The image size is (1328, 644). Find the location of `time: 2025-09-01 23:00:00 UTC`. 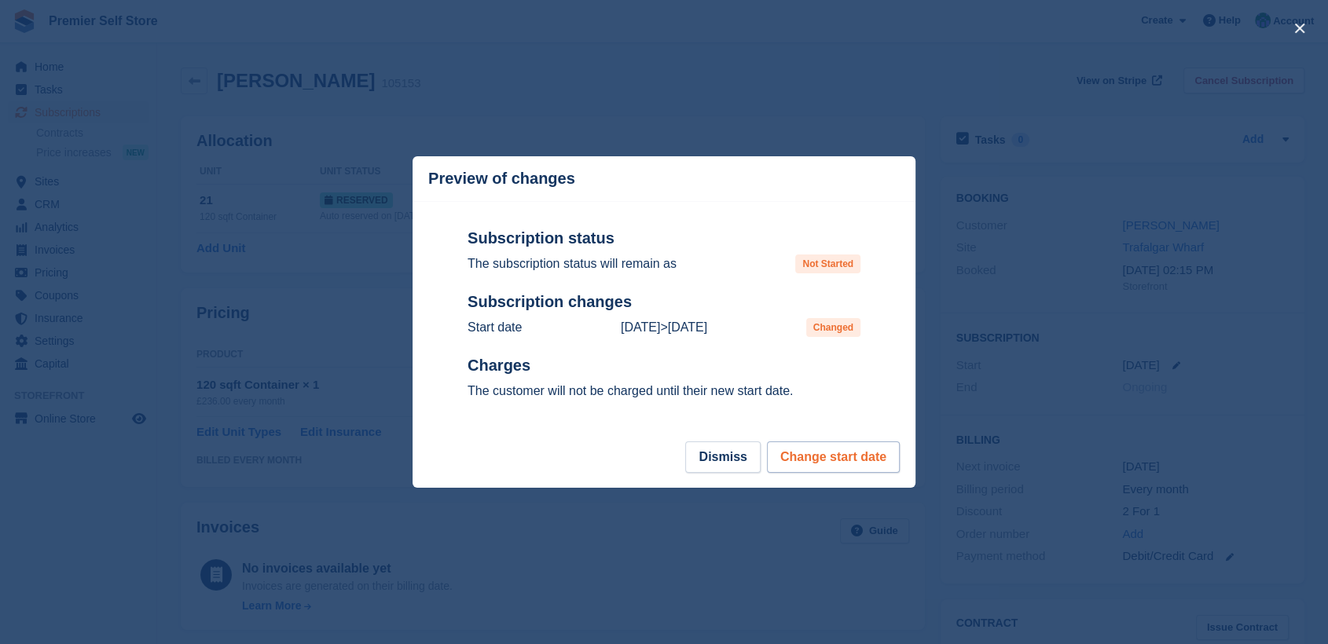

time: 2025-09-01 23:00:00 UTC is located at coordinates (687, 327).